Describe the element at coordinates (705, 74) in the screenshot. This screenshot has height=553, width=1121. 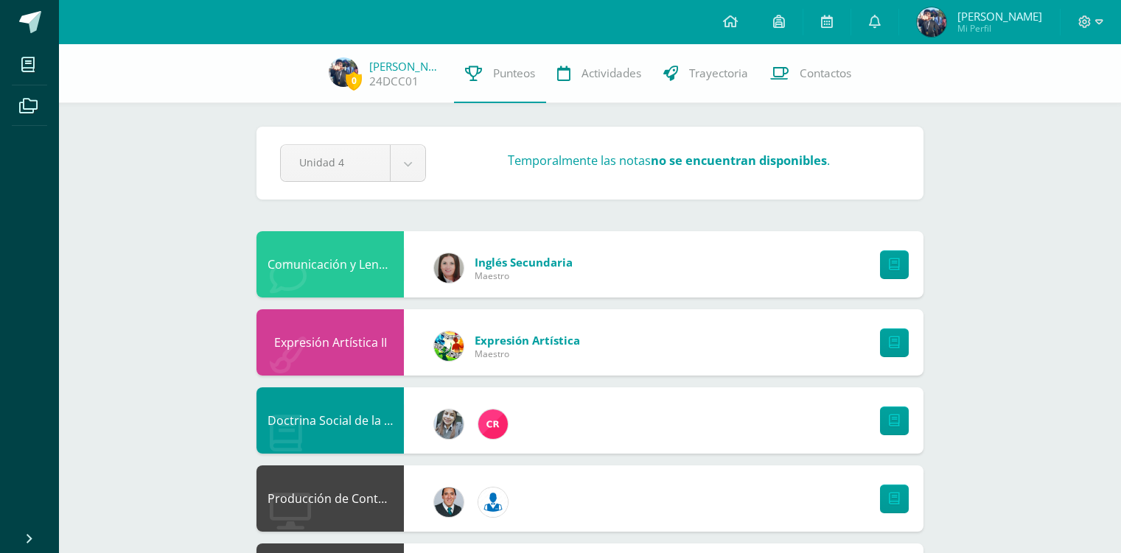
I see `a: Trayectoria` at that location.